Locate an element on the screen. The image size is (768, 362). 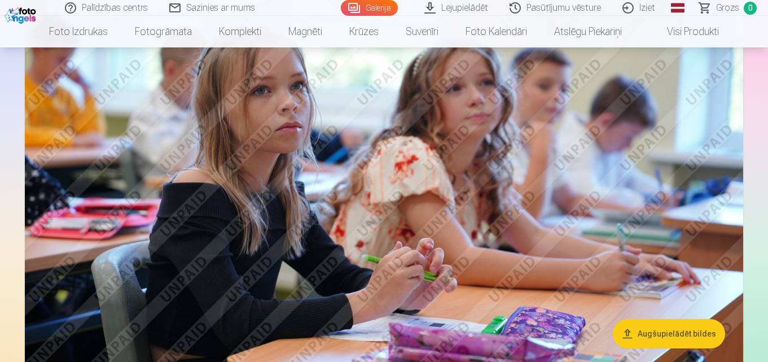
a: Suvenīri is located at coordinates (422, 32).